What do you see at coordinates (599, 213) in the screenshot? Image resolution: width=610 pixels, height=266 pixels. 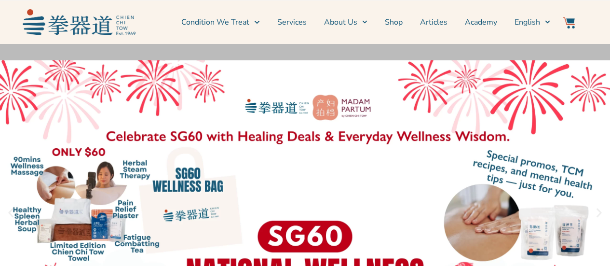 I see `div: Next slide` at bounding box center [599, 213].